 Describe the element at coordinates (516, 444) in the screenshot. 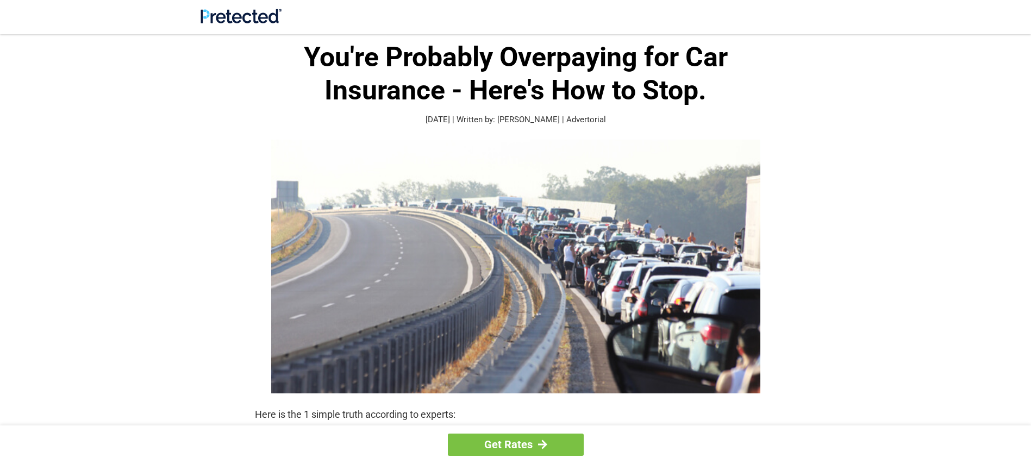

I see `a: Get Rates` at that location.